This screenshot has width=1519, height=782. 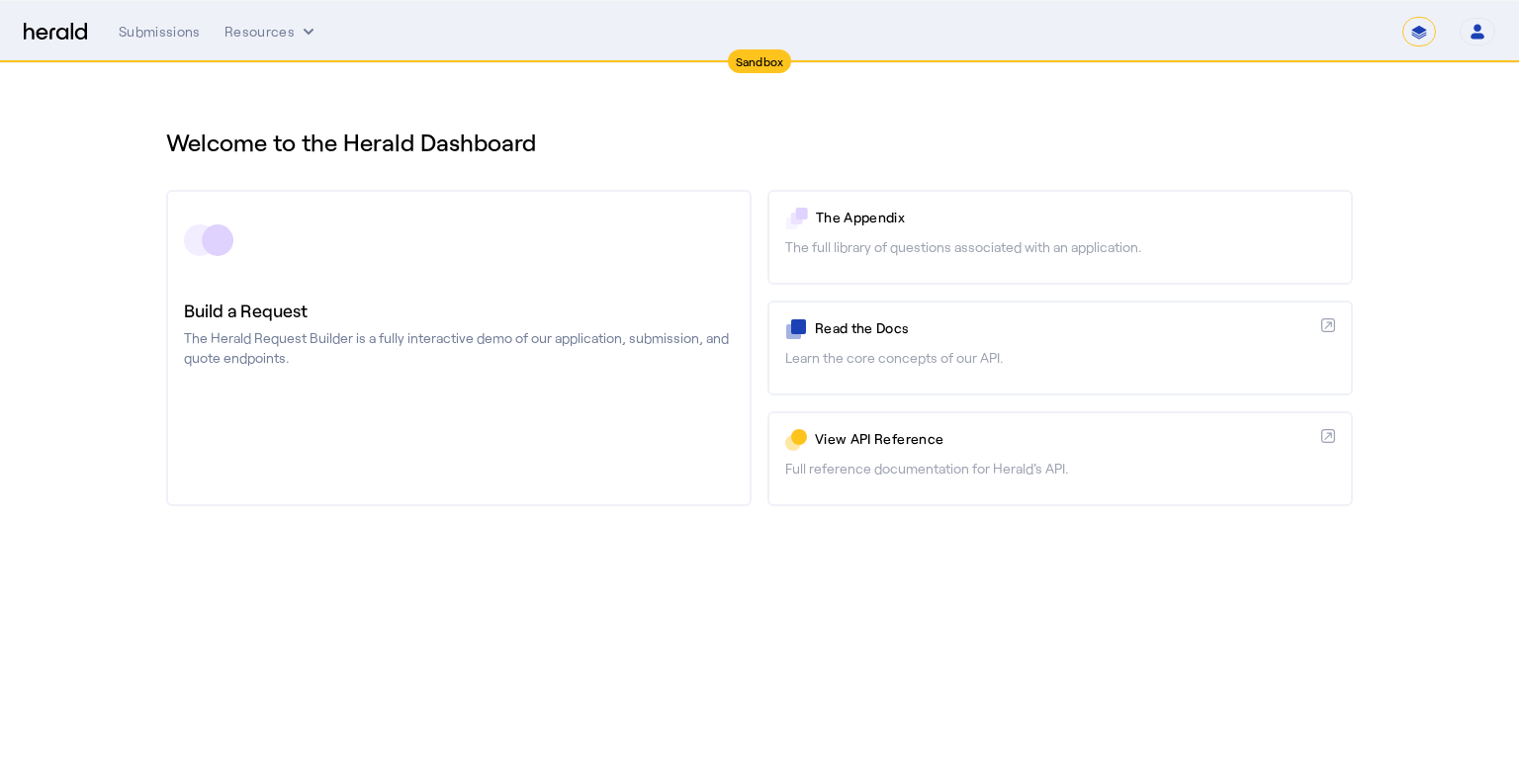 What do you see at coordinates (459, 348) in the screenshot?
I see `a: Build a RequestThe Herald Request Builder is a fully interactive demo of our application, submiss...` at bounding box center [459, 348].